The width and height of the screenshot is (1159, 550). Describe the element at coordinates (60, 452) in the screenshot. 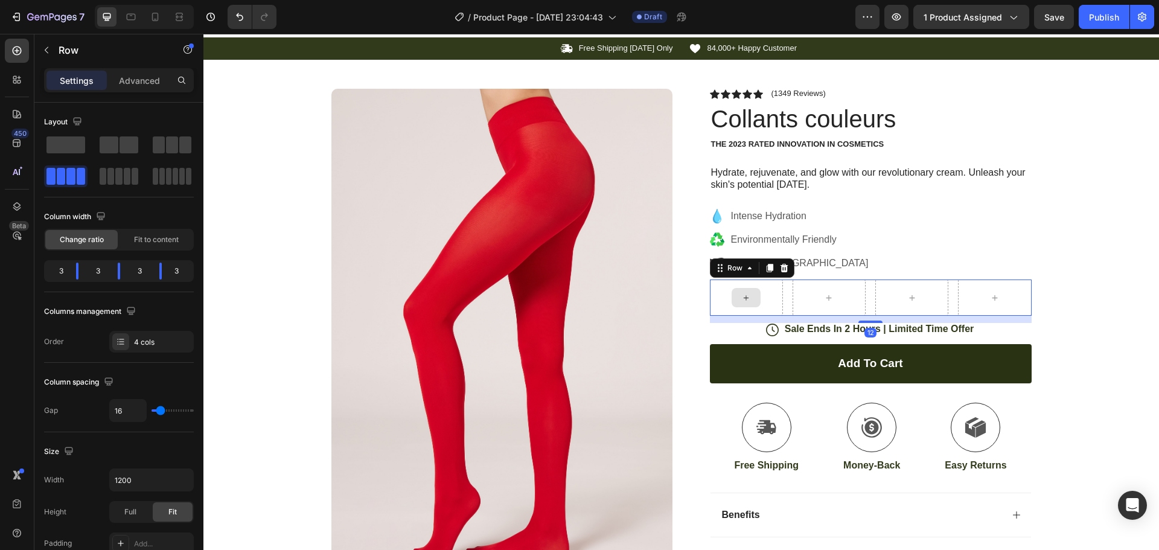

I see `div: Size` at that location.